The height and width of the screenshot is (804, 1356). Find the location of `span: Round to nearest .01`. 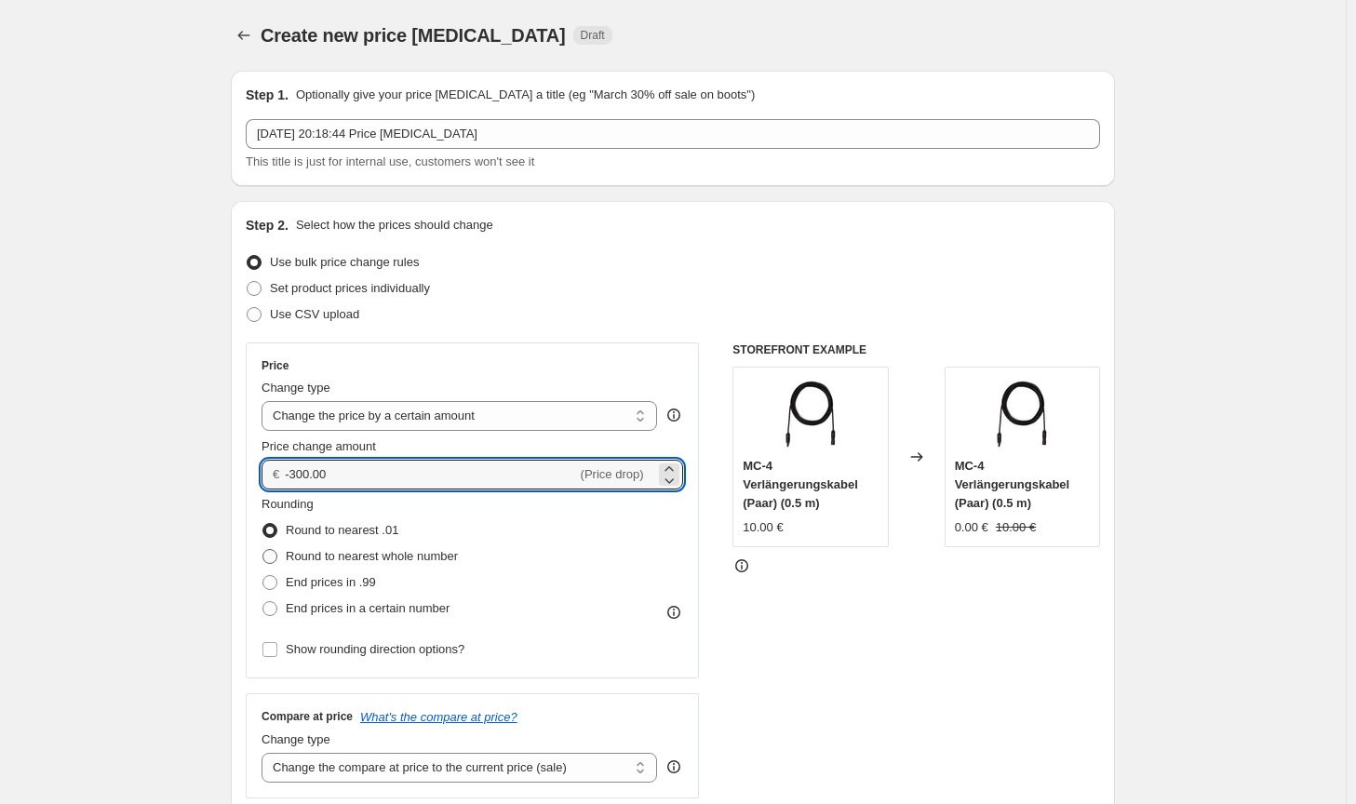

span: Round to nearest .01 is located at coordinates (341, 529).